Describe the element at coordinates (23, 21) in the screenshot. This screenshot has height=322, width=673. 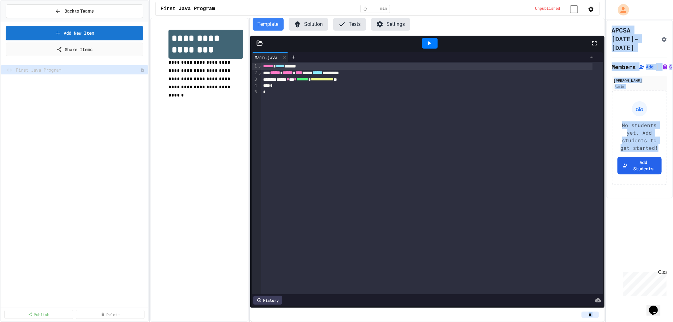
I see `div: Chat with us now!Close` at that location.